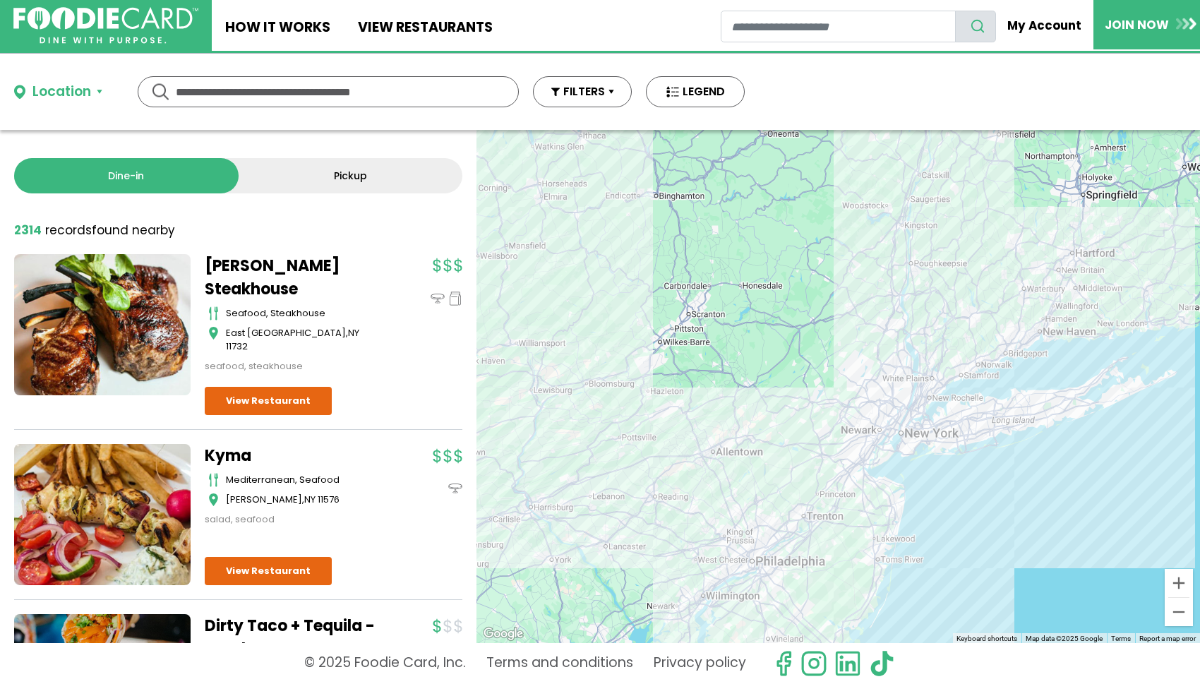  What do you see at coordinates (582, 92) in the screenshot?
I see `button: FILTERS` at bounding box center [582, 92].